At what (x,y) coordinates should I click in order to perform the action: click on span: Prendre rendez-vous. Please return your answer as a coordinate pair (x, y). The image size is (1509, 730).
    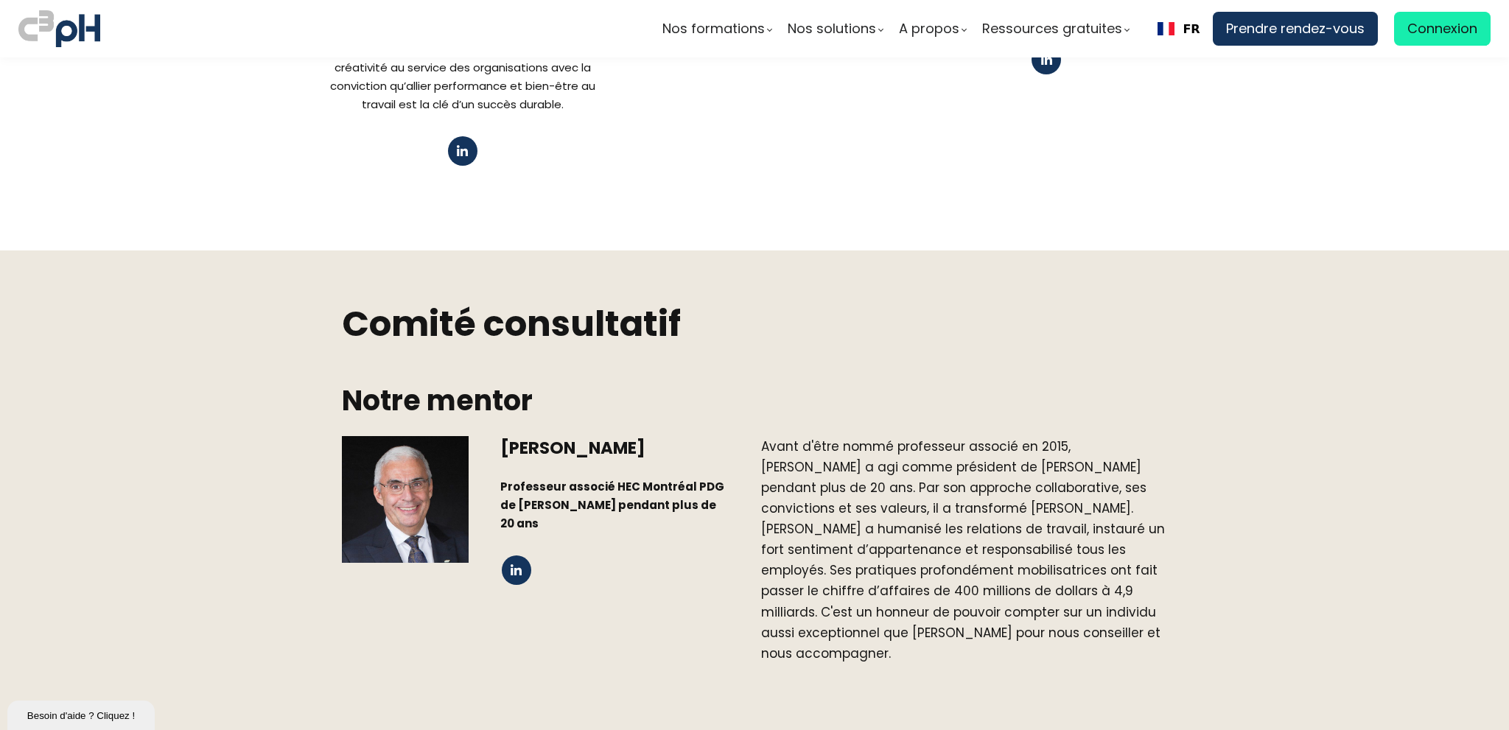
    Looking at the image, I should click on (1296, 29).